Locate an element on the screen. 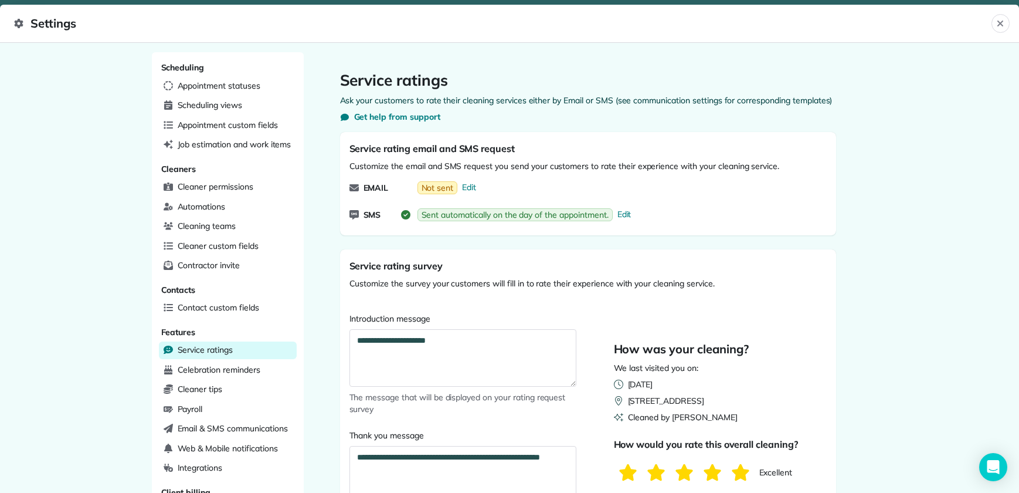  span: The message that will be displayed on your rating request survey is located at coordinates (463, 403).